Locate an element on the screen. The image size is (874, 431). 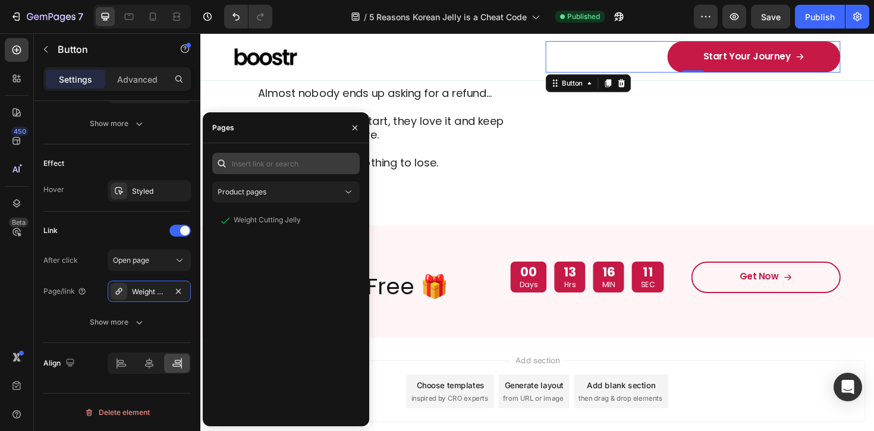
p: Advanced is located at coordinates (137, 79).